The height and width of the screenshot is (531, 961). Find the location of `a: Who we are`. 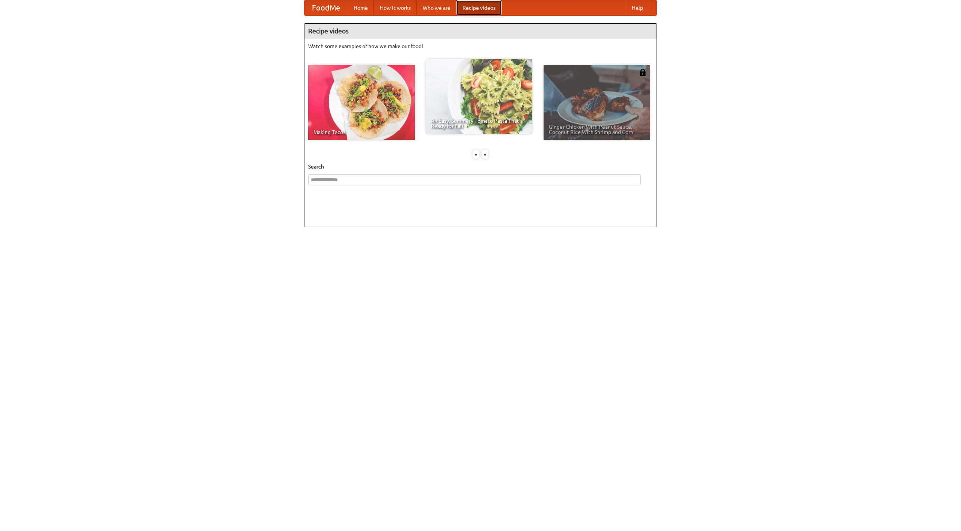

a: Who we are is located at coordinates (436, 8).